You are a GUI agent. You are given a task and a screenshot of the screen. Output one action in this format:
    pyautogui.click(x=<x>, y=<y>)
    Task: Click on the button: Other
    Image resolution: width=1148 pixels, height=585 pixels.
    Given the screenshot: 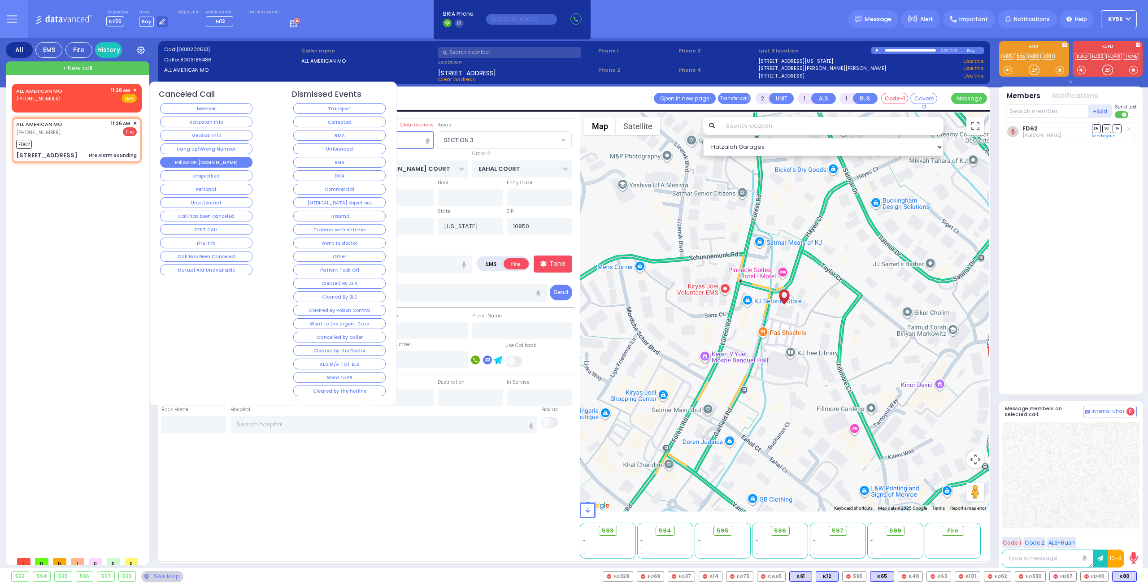 What is the action you would take?
    pyautogui.click(x=340, y=257)
    